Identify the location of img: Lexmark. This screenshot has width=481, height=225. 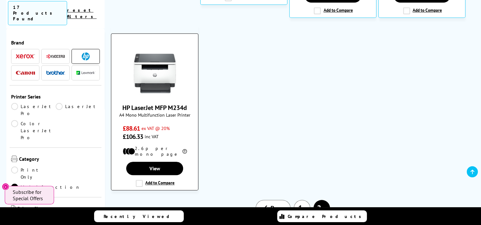
(86, 73).